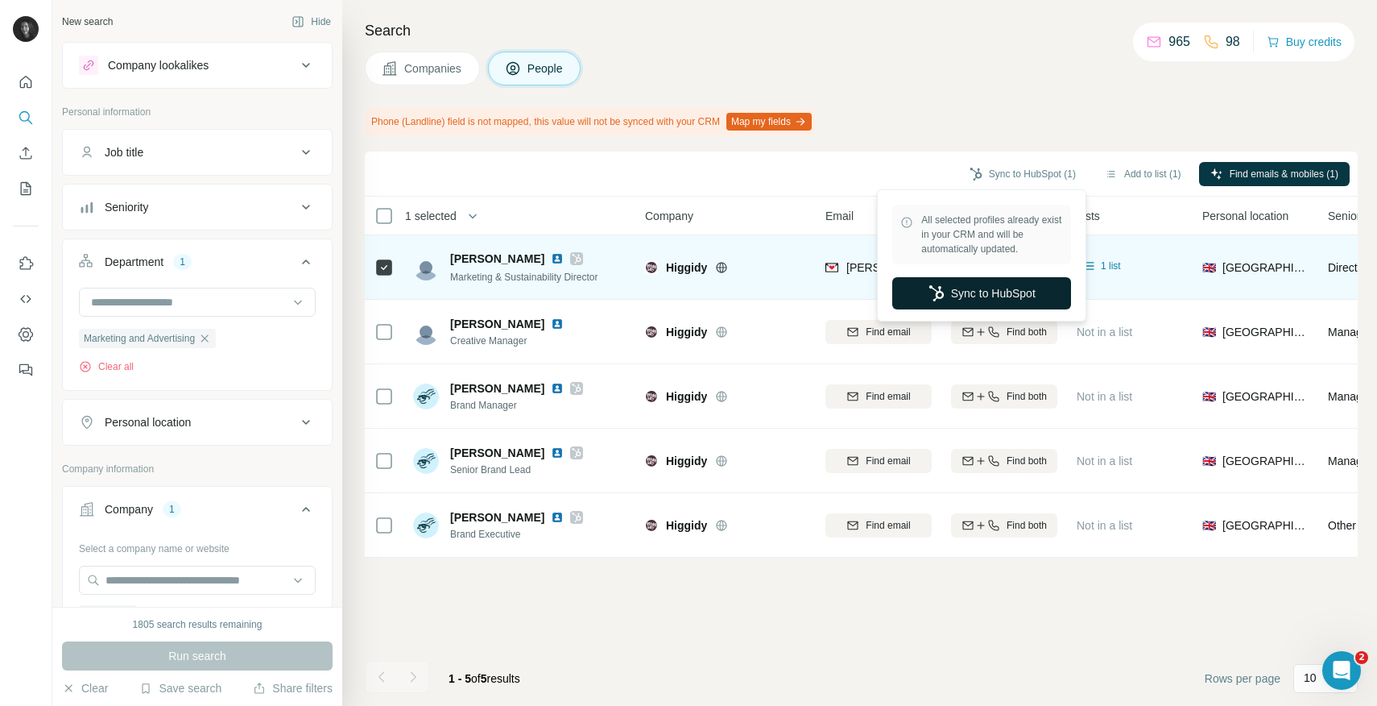  What do you see at coordinates (134, 262) in the screenshot?
I see `div: Department` at bounding box center [134, 262].